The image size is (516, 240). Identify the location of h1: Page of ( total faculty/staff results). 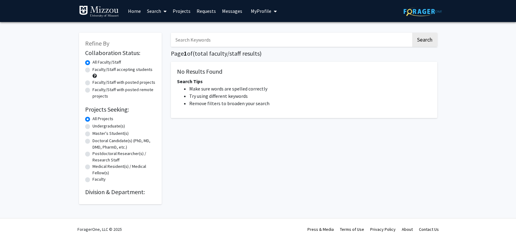
(304, 54).